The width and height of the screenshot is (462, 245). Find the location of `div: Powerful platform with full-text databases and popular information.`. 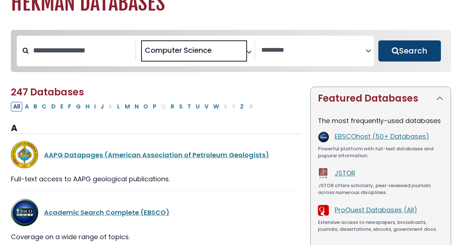

div: Powerful platform with full-text databases and popular information. is located at coordinates (381, 152).